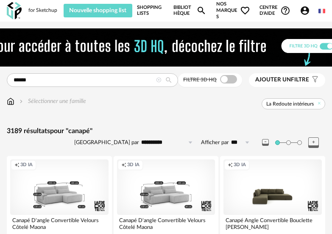 The height and width of the screenshot is (234, 332). What do you see at coordinates (275, 11) in the screenshot?
I see `span: Centre d'aideHelp Circle Outline icon` at bounding box center [275, 11].